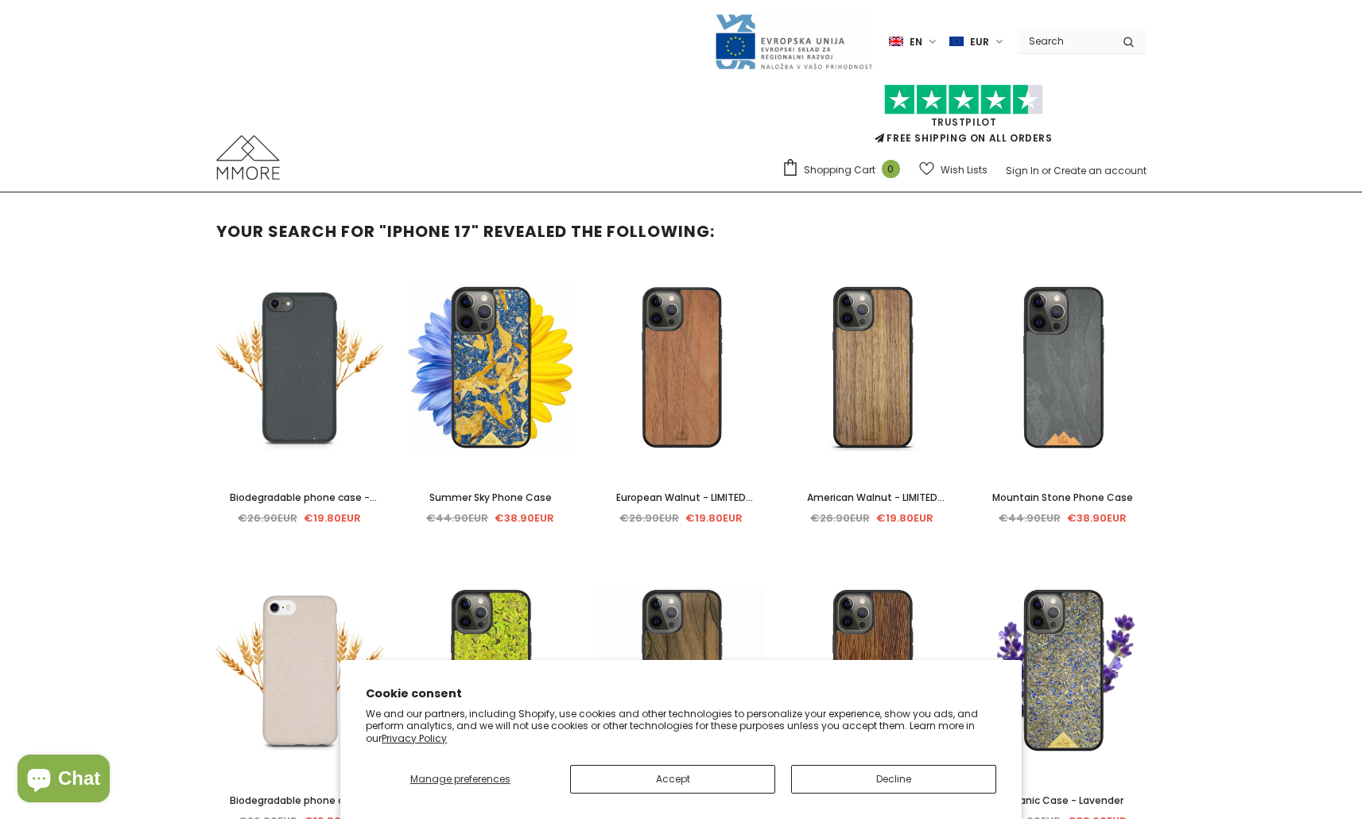 Image resolution: width=1362 pixels, height=819 pixels. I want to click on span: Mountain Stone Phone Case, so click(1062, 497).